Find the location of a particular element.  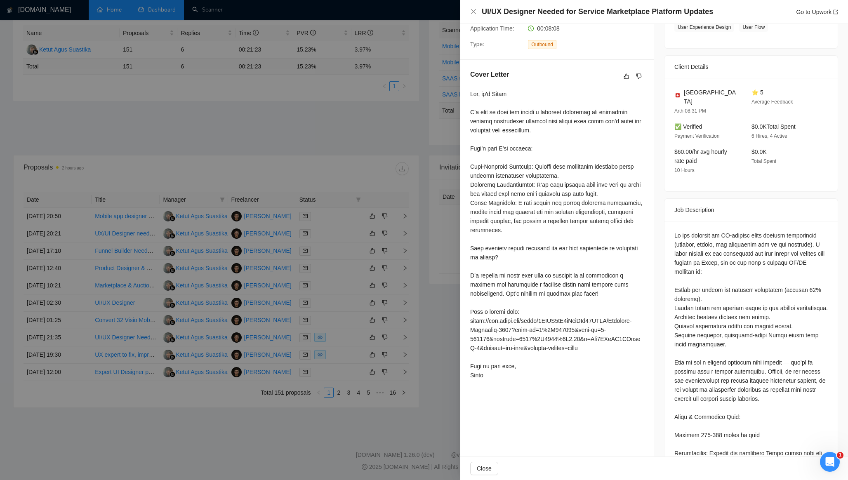

button: like is located at coordinates (627, 76).